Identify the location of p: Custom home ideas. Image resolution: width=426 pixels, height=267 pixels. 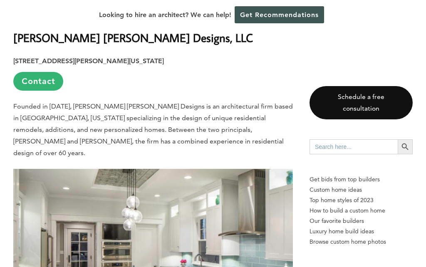
(361, 190).